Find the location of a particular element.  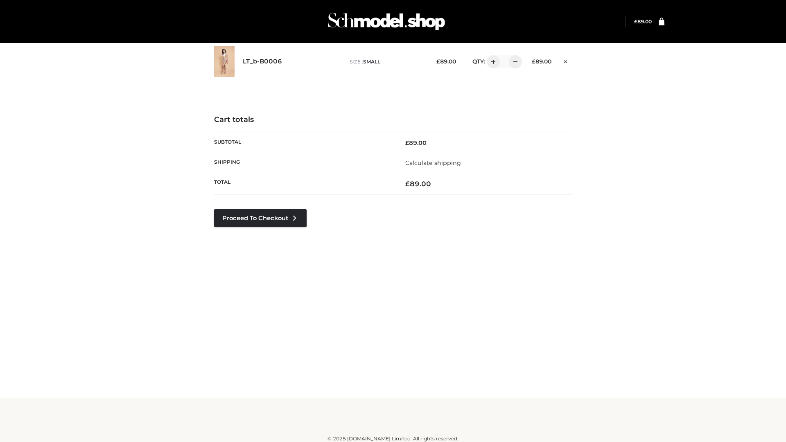

th: Total is located at coordinates (304, 184).